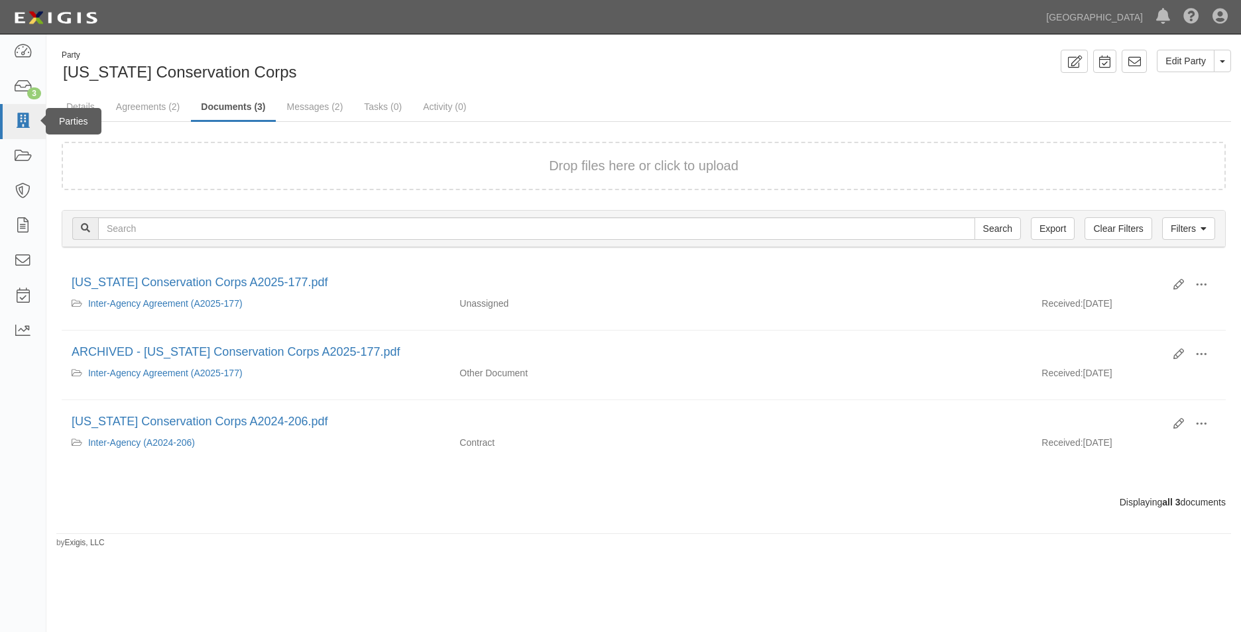  I want to click on div: 3, so click(34, 93).